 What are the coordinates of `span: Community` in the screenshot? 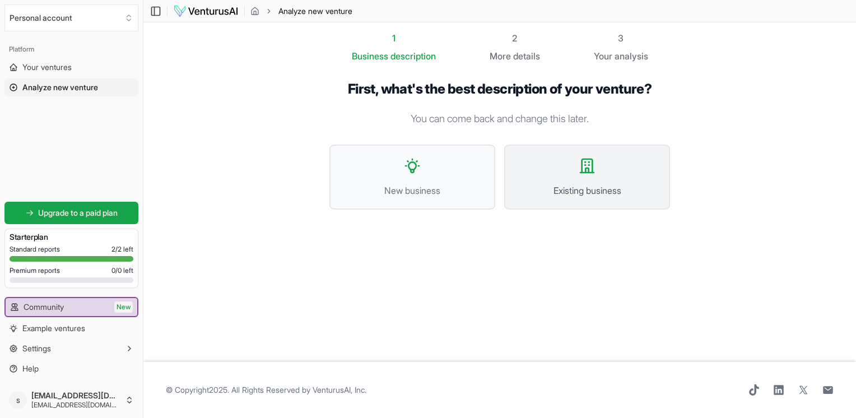 It's located at (44, 307).